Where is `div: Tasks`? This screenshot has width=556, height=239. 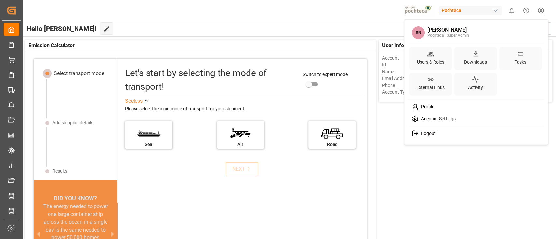 div: Tasks is located at coordinates (520, 62).